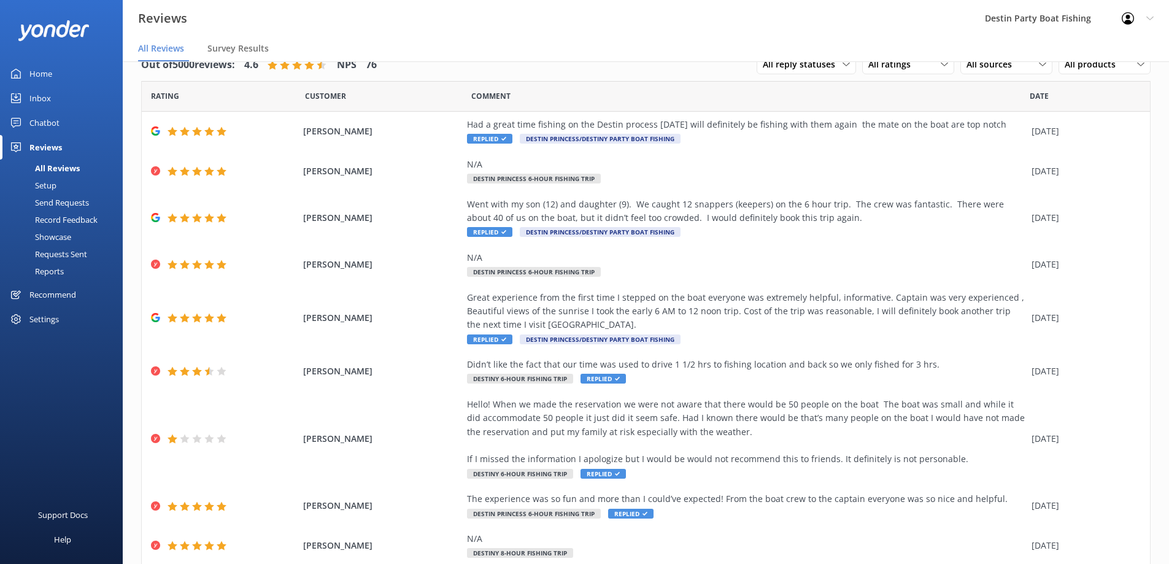  What do you see at coordinates (32, 185) in the screenshot?
I see `div: Setup` at bounding box center [32, 185].